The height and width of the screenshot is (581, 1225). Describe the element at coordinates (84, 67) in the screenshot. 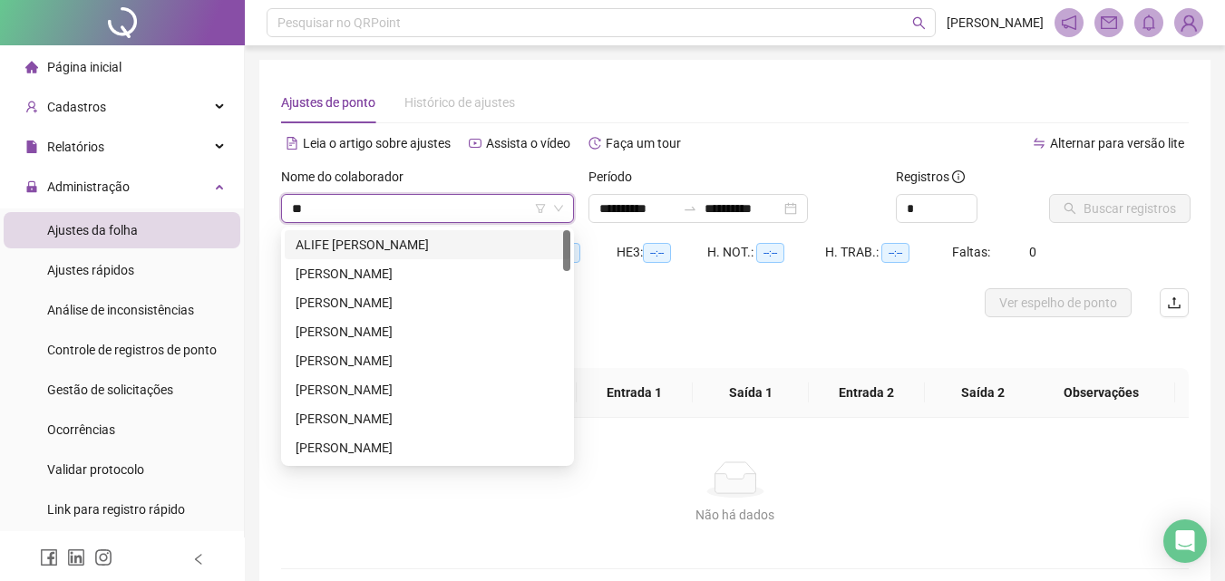

I see `span: Página inicial` at that location.